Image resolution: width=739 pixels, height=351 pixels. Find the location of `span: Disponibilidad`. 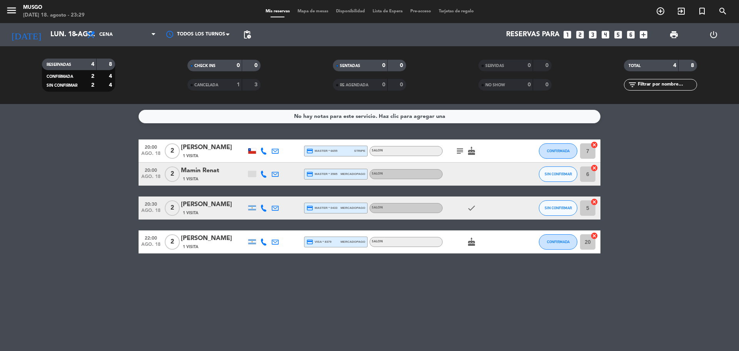

span: Disponibilidad is located at coordinates (350, 11).